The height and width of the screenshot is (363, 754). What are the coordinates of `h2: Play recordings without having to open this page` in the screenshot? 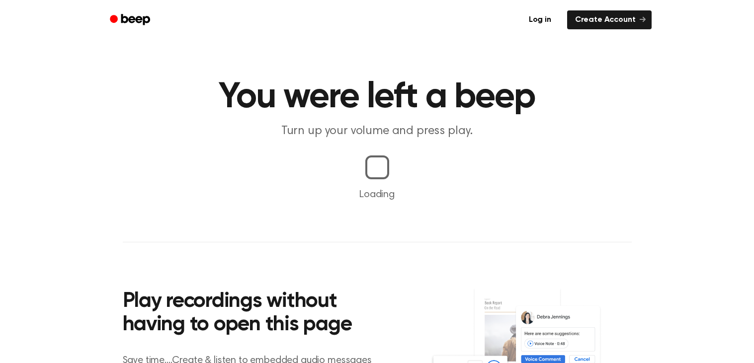 It's located at (256, 313).